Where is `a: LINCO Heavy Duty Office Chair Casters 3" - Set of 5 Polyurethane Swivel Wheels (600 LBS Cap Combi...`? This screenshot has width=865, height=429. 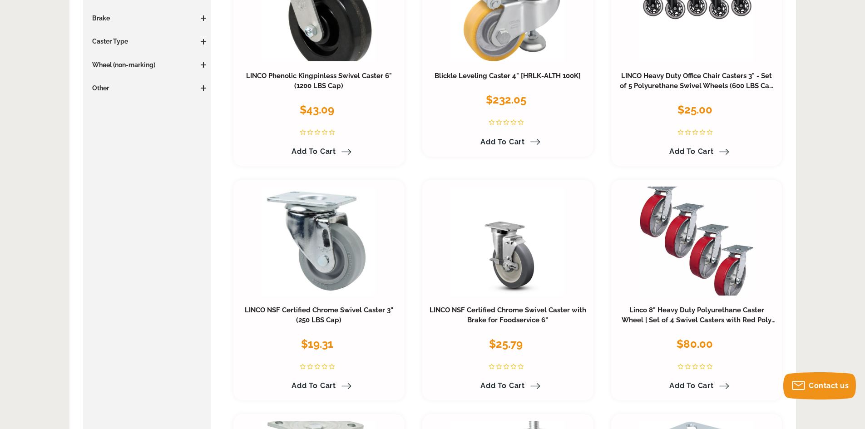
a: LINCO Heavy Duty Office Chair Casters 3" - Set of 5 Polyurethane Swivel Wheels (600 LBS Cap Combi... is located at coordinates (696, 86).